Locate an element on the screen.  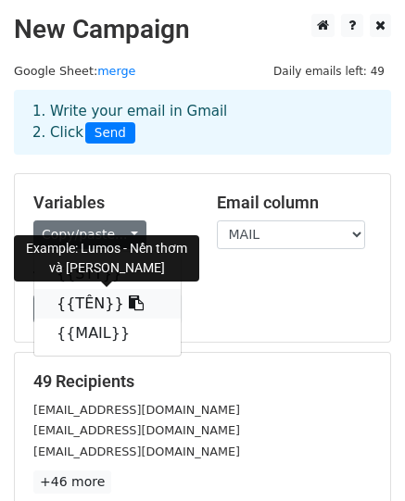
a: merge is located at coordinates (116, 70).